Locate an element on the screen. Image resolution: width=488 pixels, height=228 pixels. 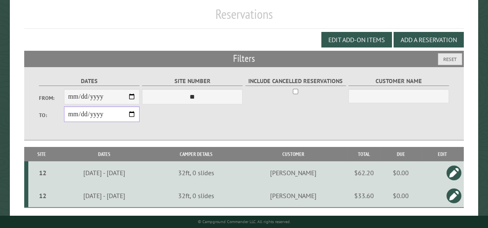
button: Reset is located at coordinates (450, 59).